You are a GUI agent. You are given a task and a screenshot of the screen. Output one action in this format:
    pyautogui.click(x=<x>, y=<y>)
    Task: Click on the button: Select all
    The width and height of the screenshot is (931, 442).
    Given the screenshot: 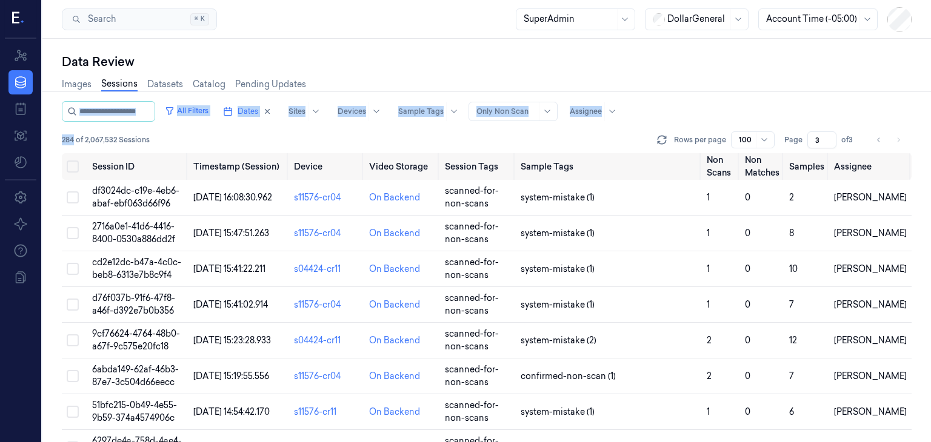 What is the action you would take?
    pyautogui.click(x=73, y=167)
    